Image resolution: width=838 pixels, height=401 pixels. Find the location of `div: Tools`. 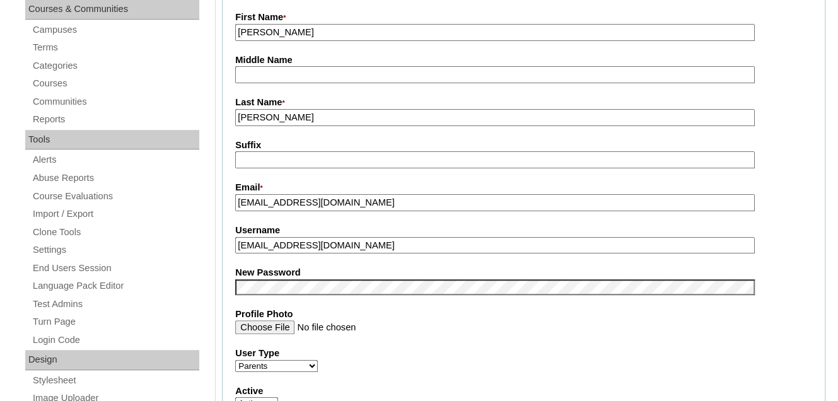

div: Tools is located at coordinates (112, 140).